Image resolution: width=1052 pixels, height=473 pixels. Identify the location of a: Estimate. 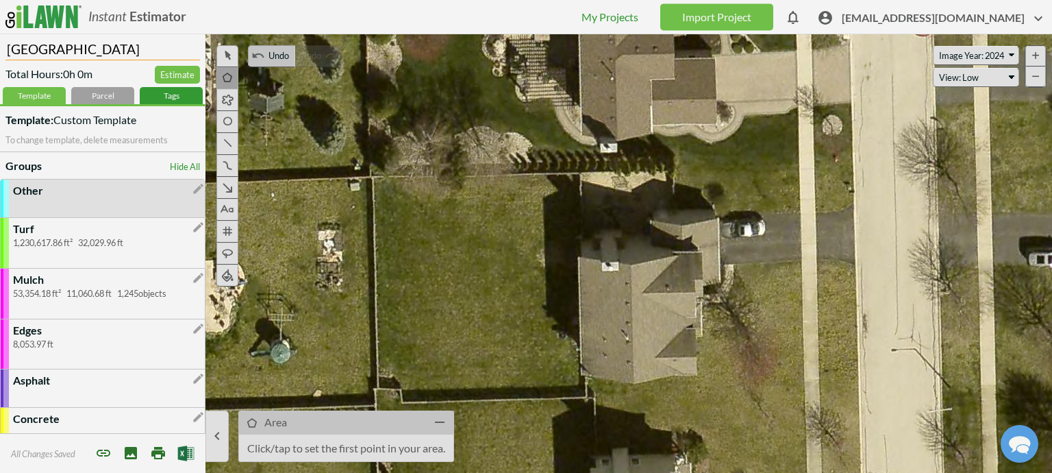
(177, 75).